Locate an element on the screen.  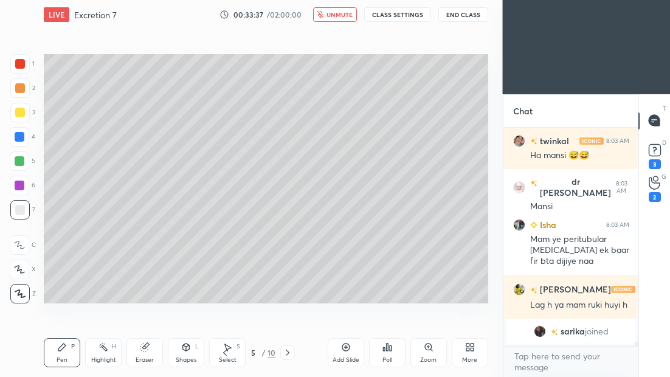
div: 10 is located at coordinates (271, 352).